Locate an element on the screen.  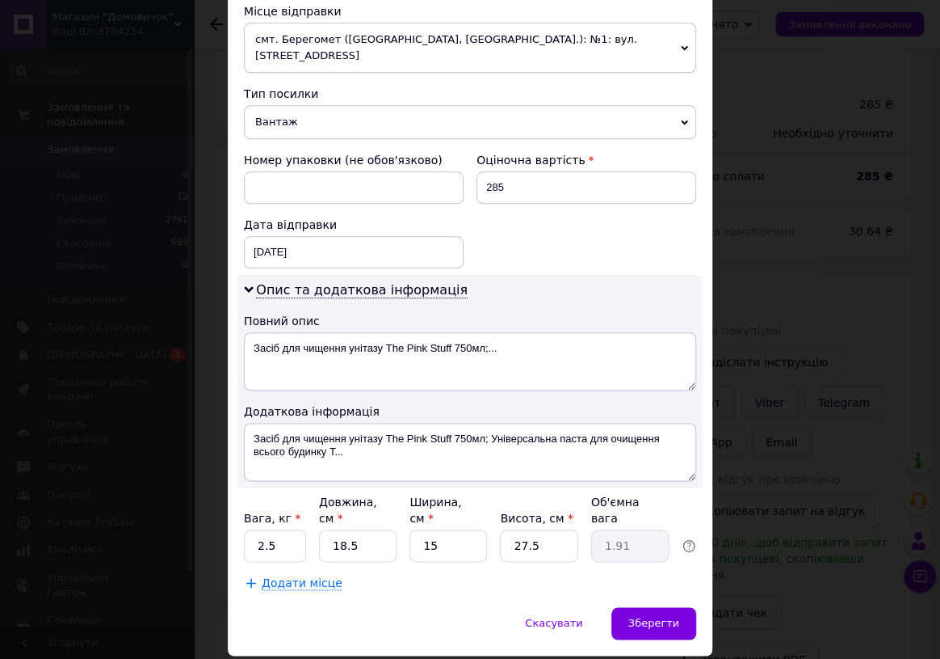
div: Номер упаковки (не обов'язково) is located at coordinates (354, 160).